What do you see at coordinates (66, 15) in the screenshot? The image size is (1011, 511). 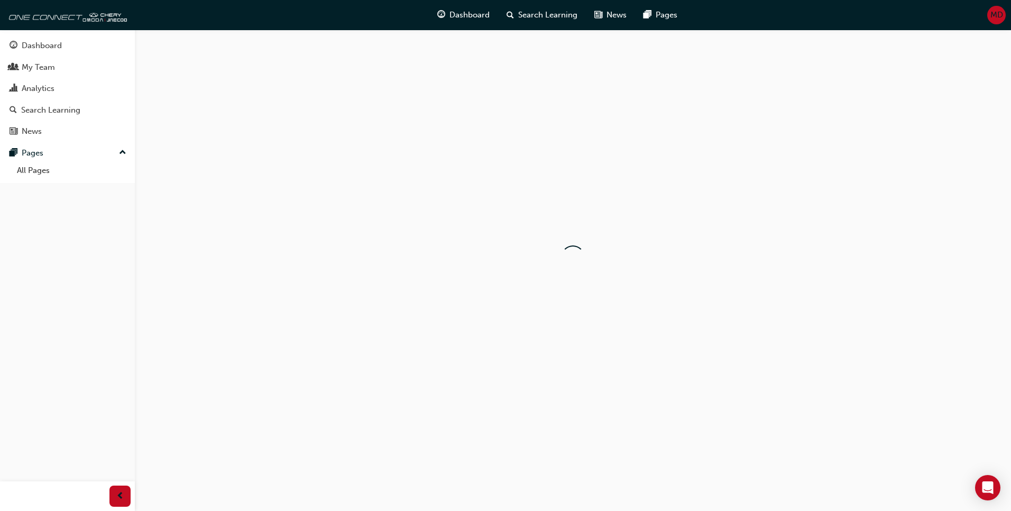 I see `a: oneconnect` at bounding box center [66, 15].